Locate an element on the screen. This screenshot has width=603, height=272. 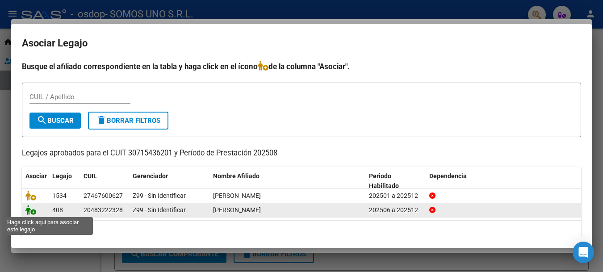
p: Legajos aprobados para el CUIT 30715436201 y Período de Prestación 202508 is located at coordinates (302, 153).